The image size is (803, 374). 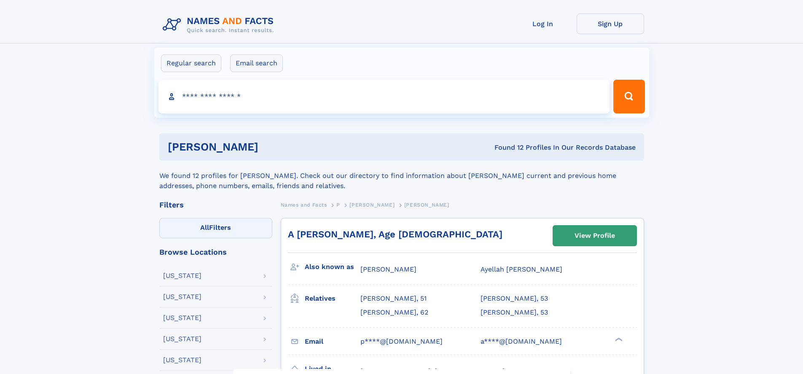 What do you see at coordinates (304, 204) in the screenshot?
I see `a: Names and Facts` at bounding box center [304, 204].